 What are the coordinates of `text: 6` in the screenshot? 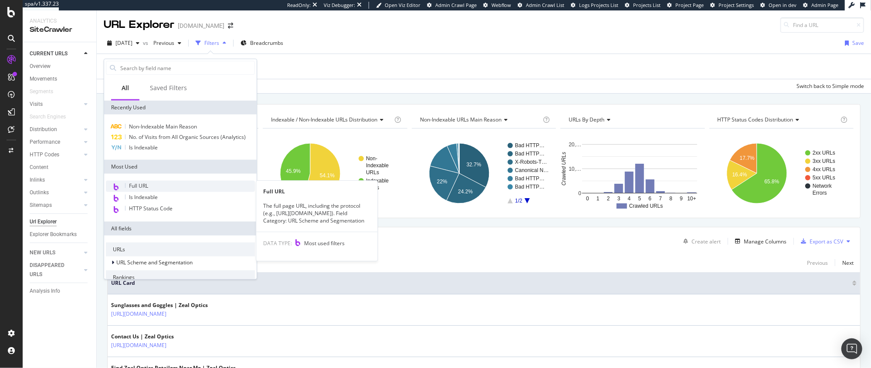 It's located at (650, 199).